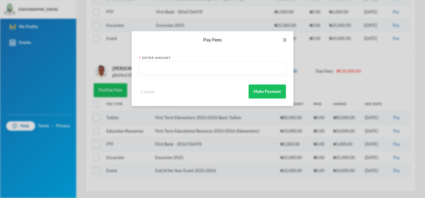 The image size is (425, 198). I want to click on button: Cancel, so click(147, 91).